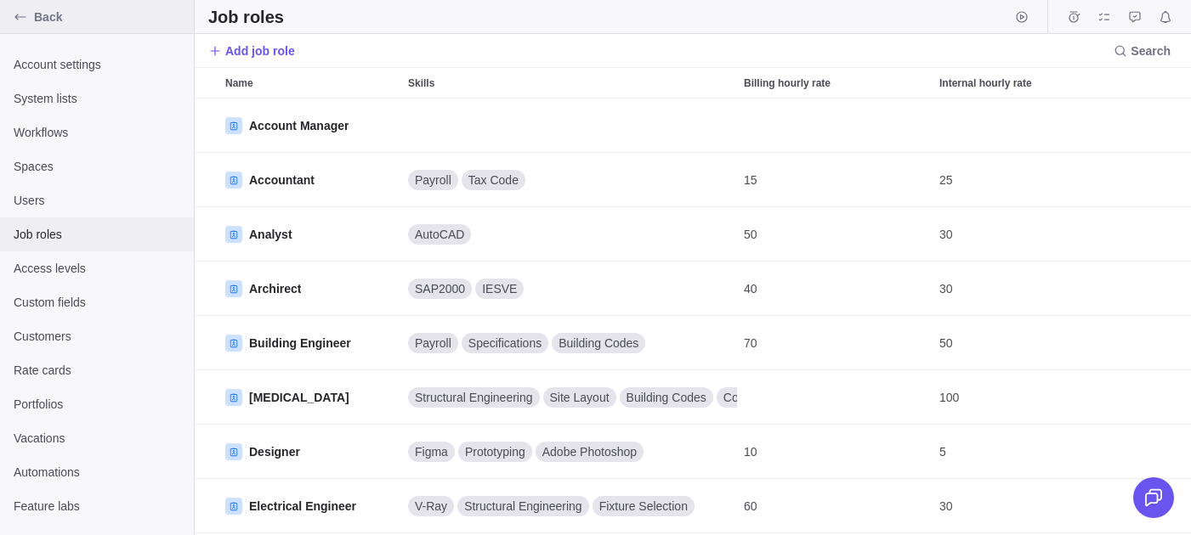 This screenshot has width=1191, height=535. Describe the element at coordinates (97, 472) in the screenshot. I see `span: Automations` at that location.